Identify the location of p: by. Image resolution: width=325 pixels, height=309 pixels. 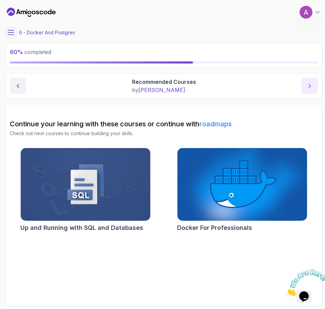
(164, 90).